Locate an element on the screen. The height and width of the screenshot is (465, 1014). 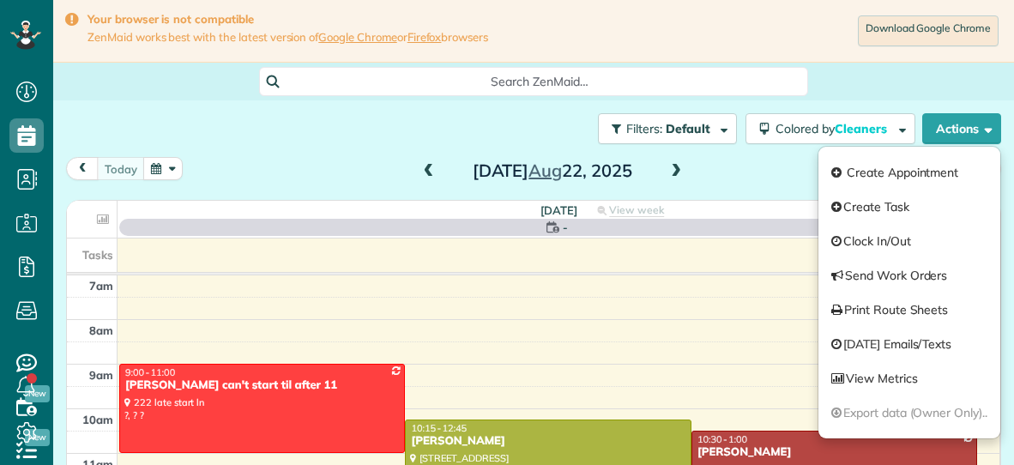
span: 7am is located at coordinates (101, 286).